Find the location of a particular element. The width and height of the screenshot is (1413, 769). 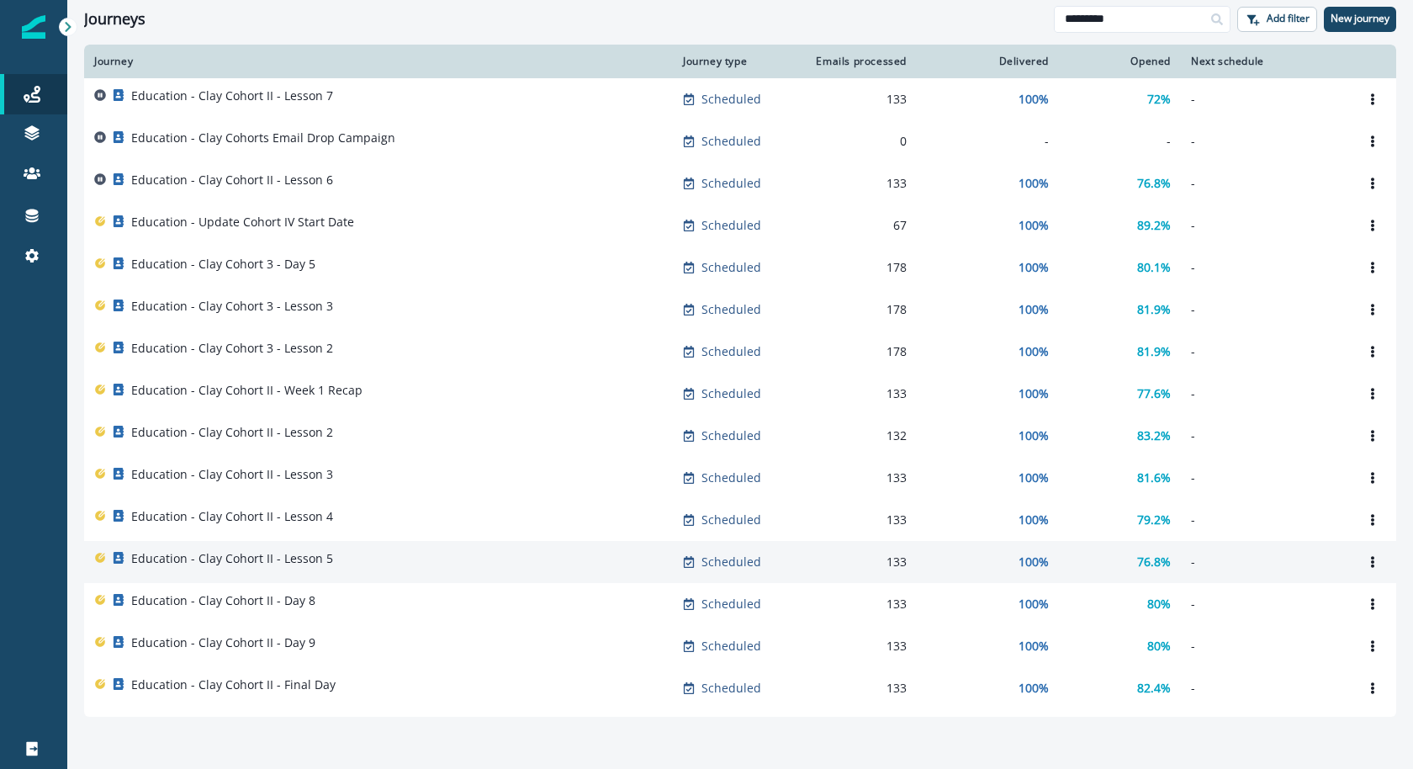

a: Education - Clay Cohort II - Lesson 5Scheduled133100%76.8%-Options is located at coordinates (740, 562).